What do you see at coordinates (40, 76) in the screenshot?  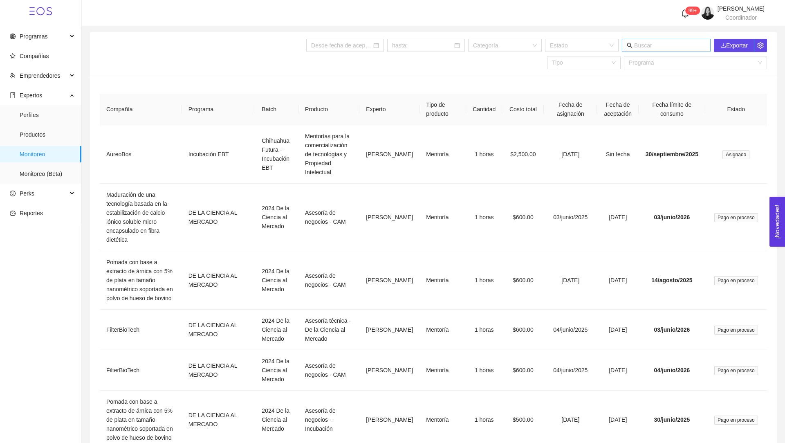 I see `span: Emprendedores` at bounding box center [40, 76].